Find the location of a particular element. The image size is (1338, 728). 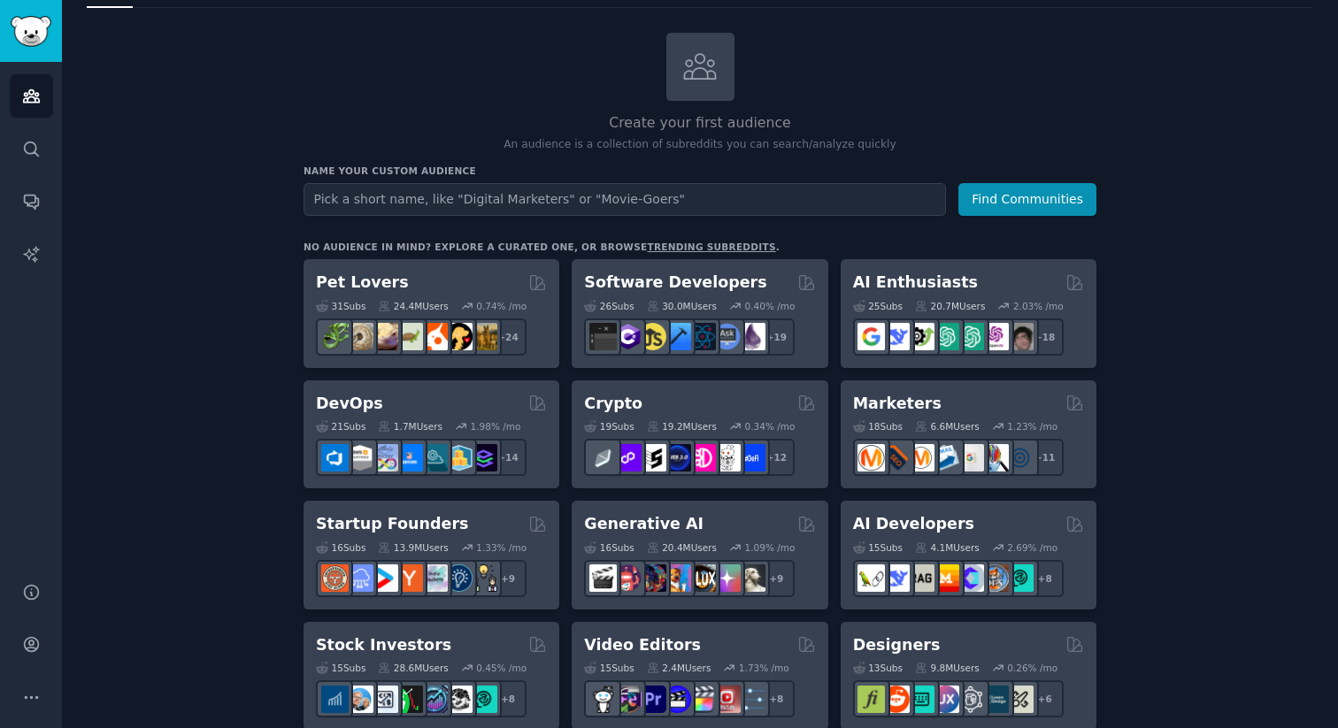

img: Trading is located at coordinates (409, 699).